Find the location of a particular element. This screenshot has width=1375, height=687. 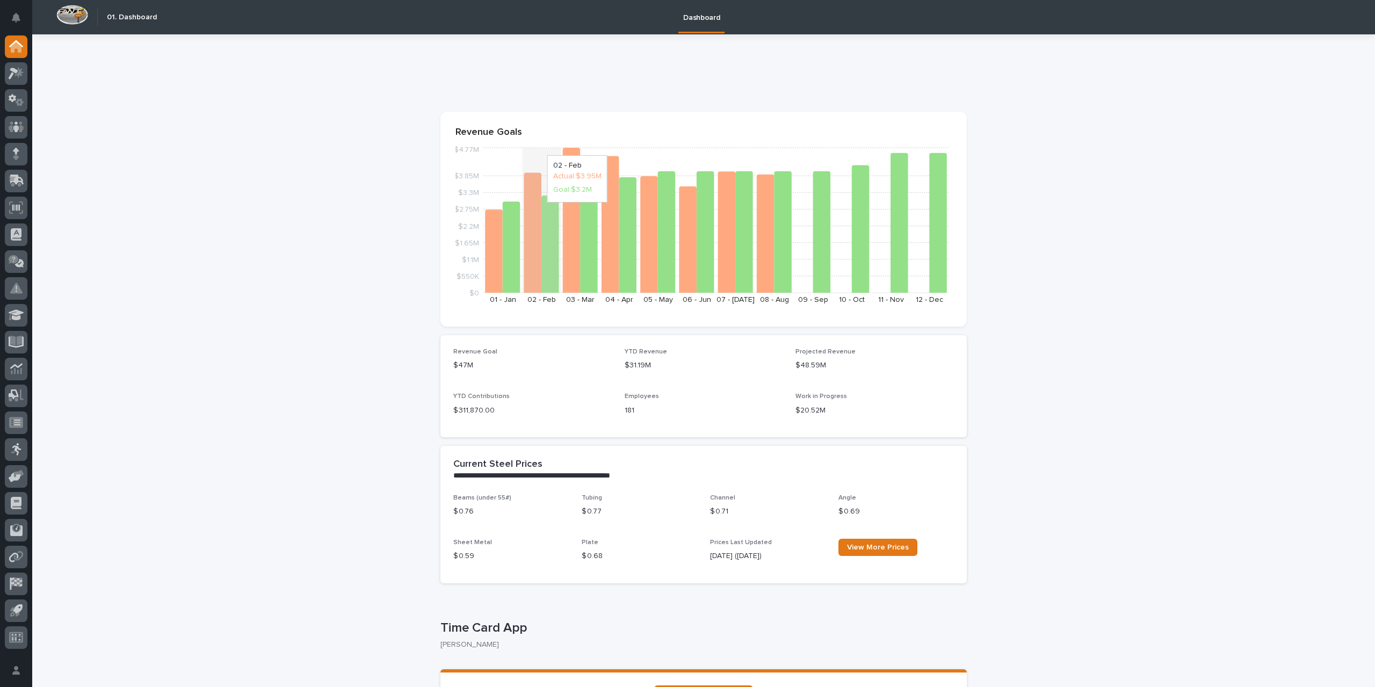

p: $ 0.68 is located at coordinates (639, 556).